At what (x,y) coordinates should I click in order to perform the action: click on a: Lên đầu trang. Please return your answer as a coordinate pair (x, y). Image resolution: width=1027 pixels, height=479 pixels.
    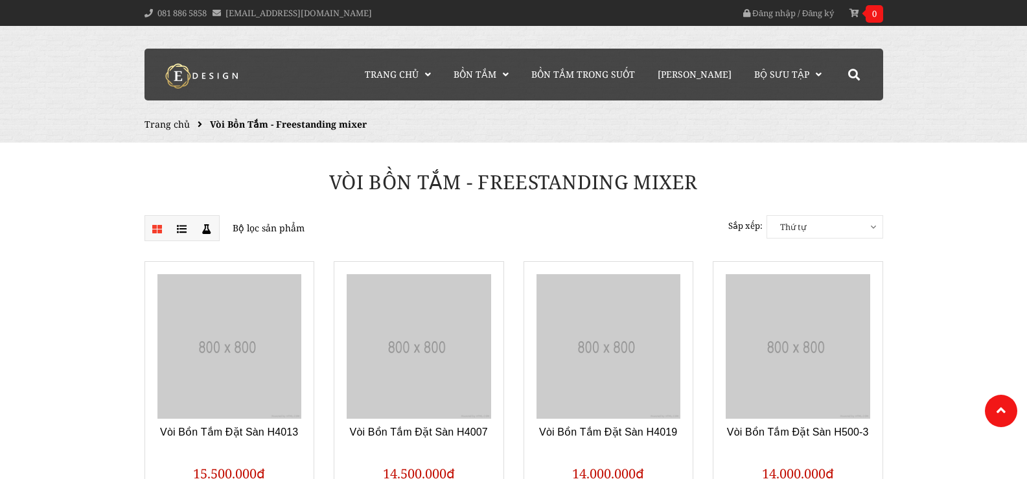
    Looking at the image, I should click on (1002, 411).